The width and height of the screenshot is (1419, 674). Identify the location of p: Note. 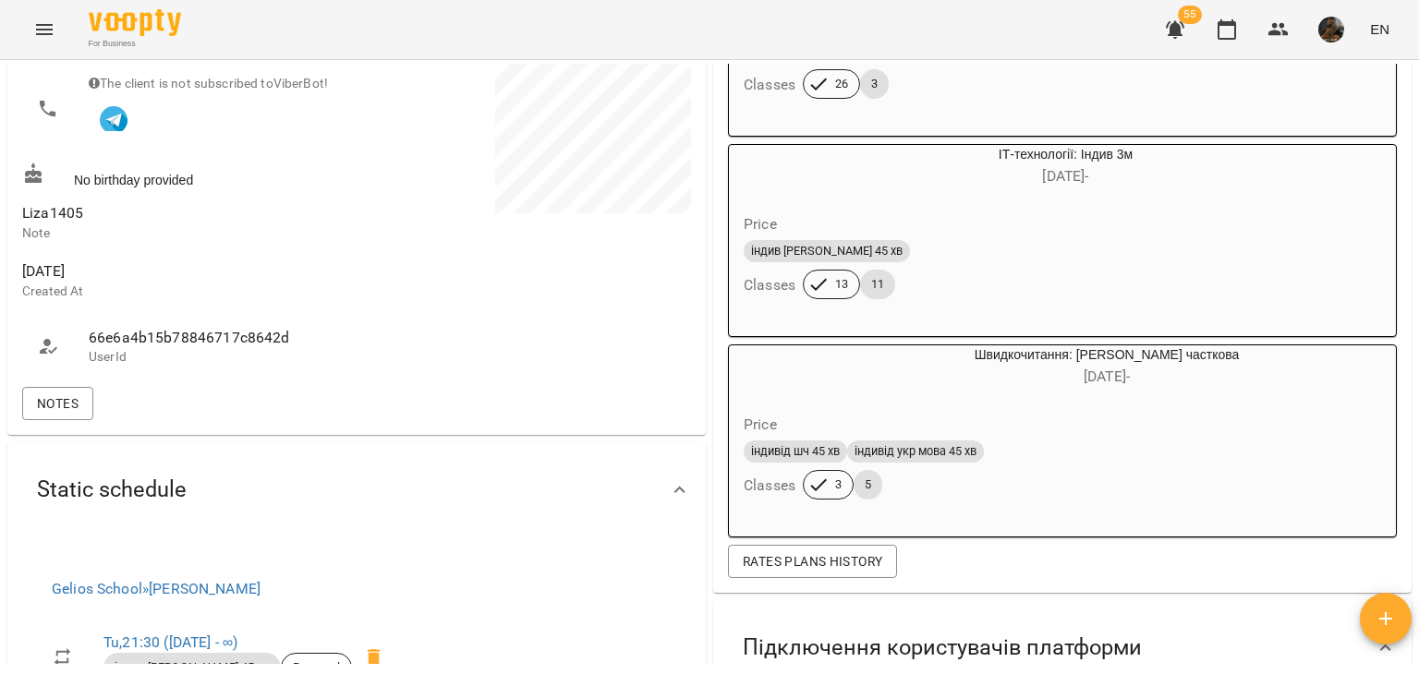
(188, 234).